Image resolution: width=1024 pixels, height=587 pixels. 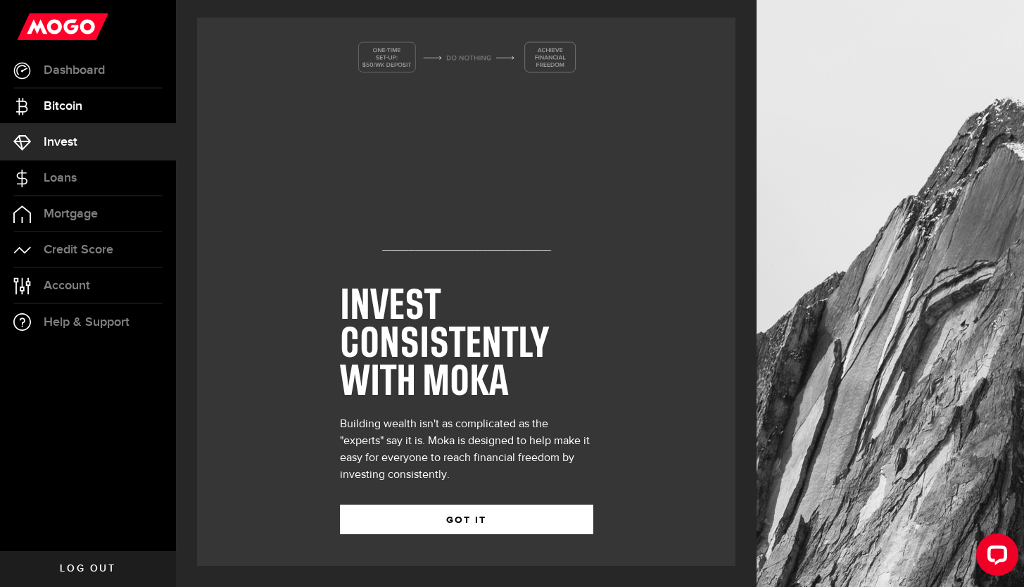 I want to click on span: Bitcoin, so click(x=63, y=106).